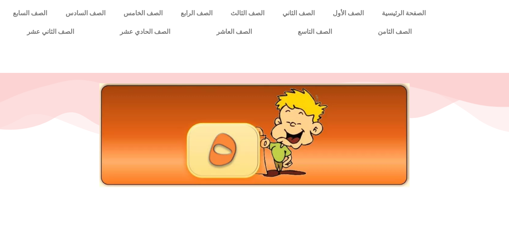 Image resolution: width=509 pixels, height=225 pixels. I want to click on a: الصف العاشر, so click(234, 32).